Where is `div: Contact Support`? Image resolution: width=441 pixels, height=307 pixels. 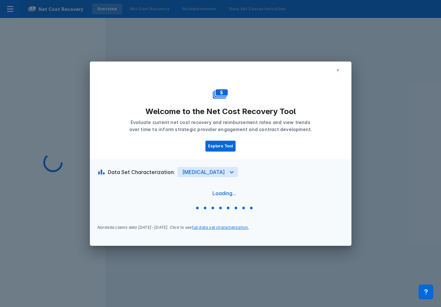
div: Contact Support is located at coordinates (426, 292).